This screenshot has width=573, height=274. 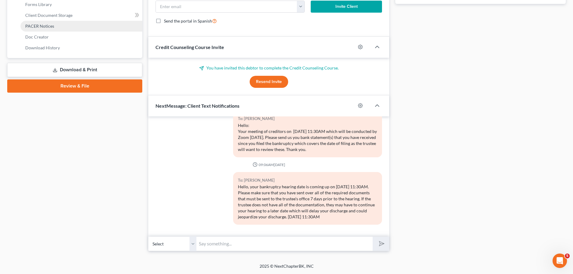 I want to click on span: Send the portal in Spanish, so click(x=188, y=21).